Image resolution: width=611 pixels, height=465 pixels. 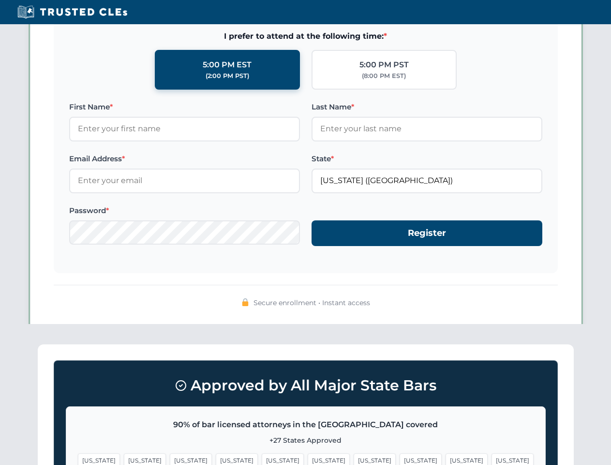 I want to click on input: Florida (FL), so click(x=427, y=181).